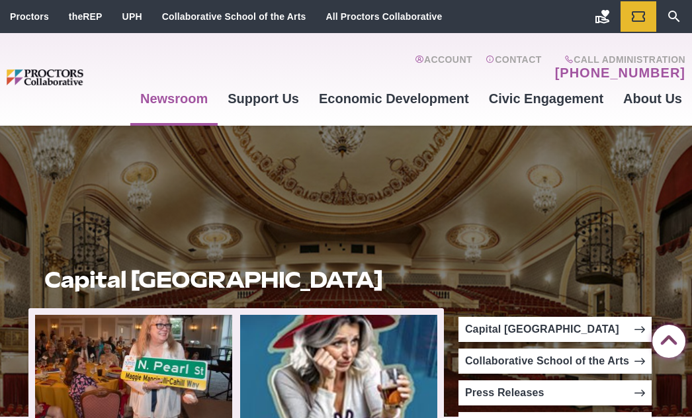 This screenshot has height=418, width=692. What do you see at coordinates (514, 68) in the screenshot?
I see `a: Contact` at bounding box center [514, 68].